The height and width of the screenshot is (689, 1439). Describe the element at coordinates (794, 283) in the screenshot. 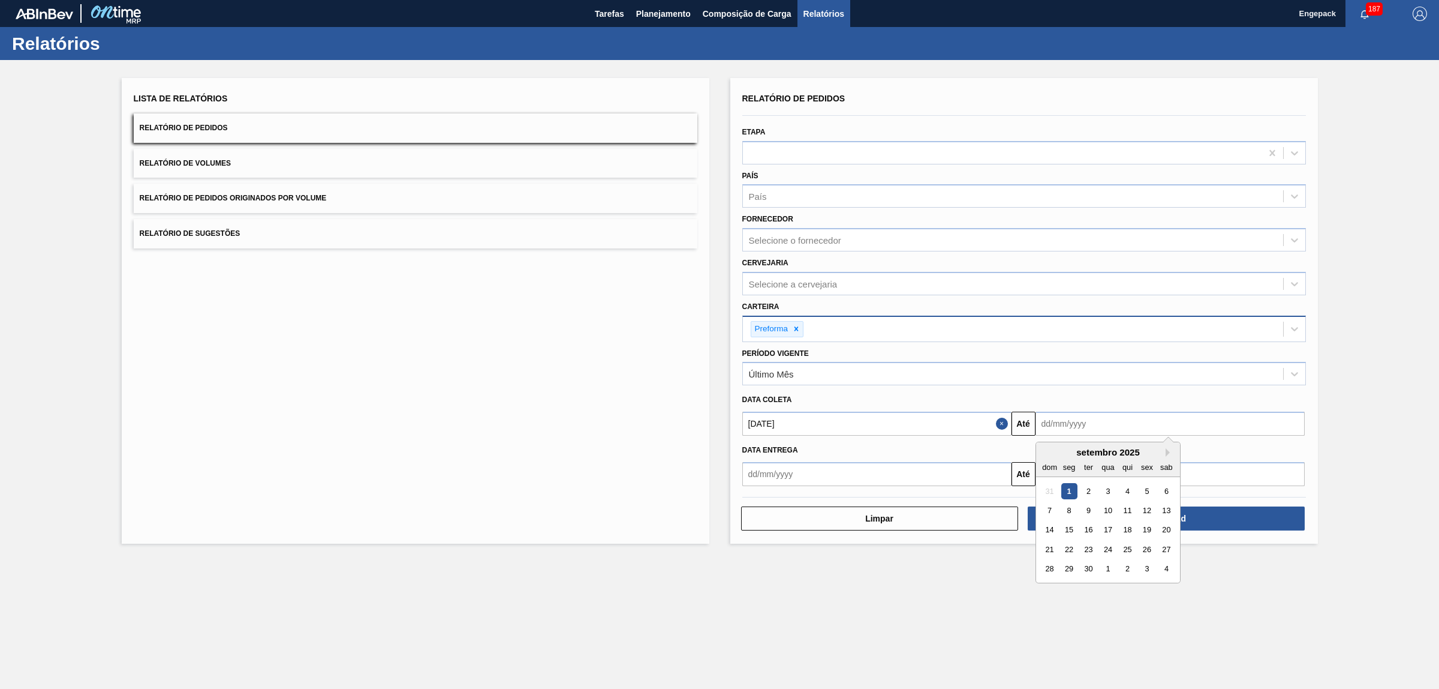

I see `div: Selecione a cervejaria` at that location.